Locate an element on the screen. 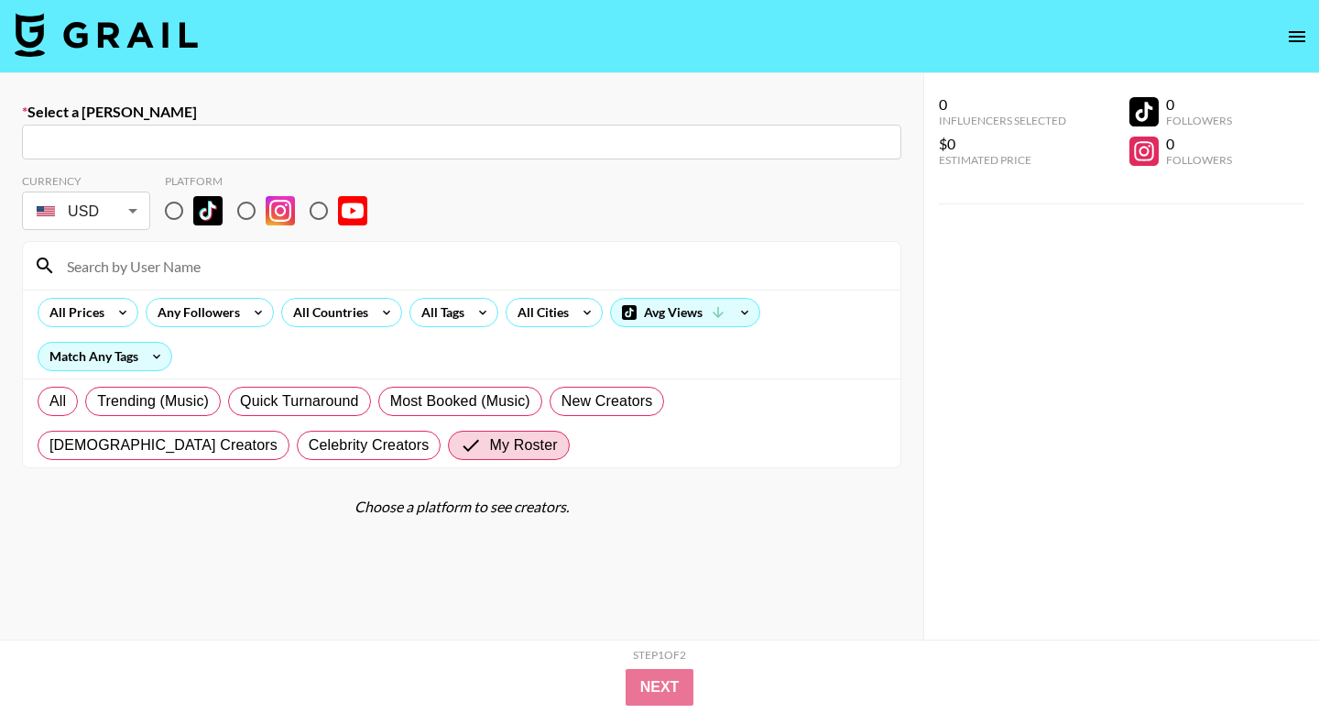 This screenshot has height=713, width=1319. div: Step 1 of 2 is located at coordinates (659, 654).